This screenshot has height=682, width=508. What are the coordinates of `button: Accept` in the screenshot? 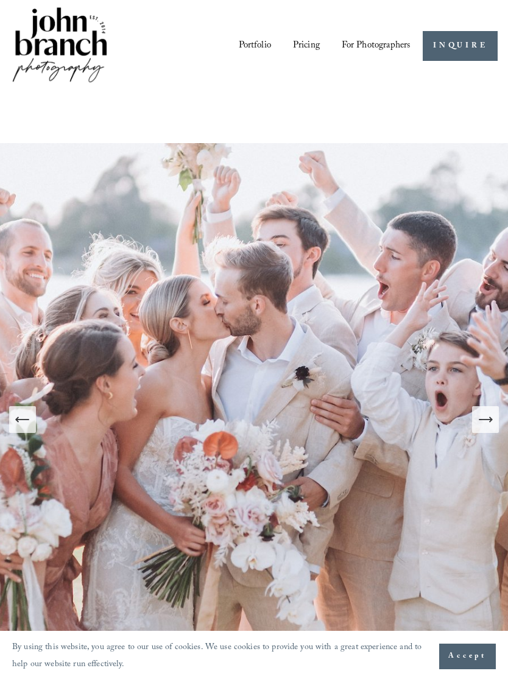 It's located at (467, 656).